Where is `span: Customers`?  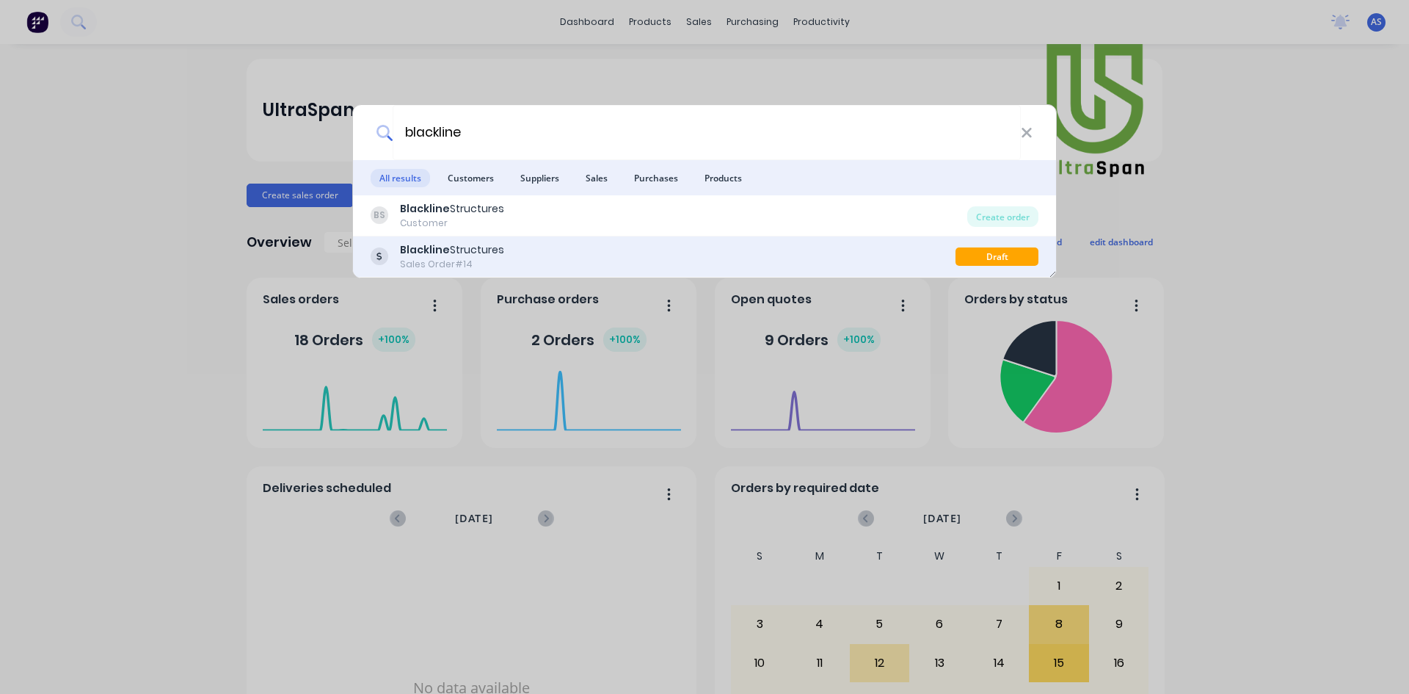 span: Customers is located at coordinates (470, 178).